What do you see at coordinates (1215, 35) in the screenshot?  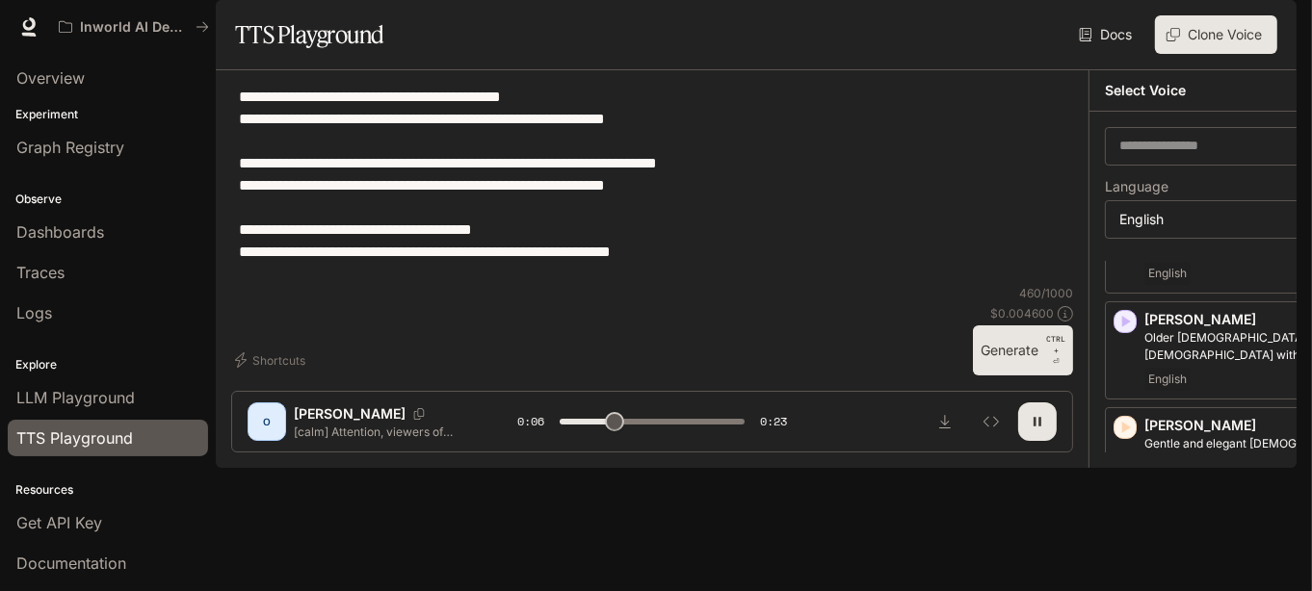 I see `button: Clone Voice` at bounding box center [1215, 35].